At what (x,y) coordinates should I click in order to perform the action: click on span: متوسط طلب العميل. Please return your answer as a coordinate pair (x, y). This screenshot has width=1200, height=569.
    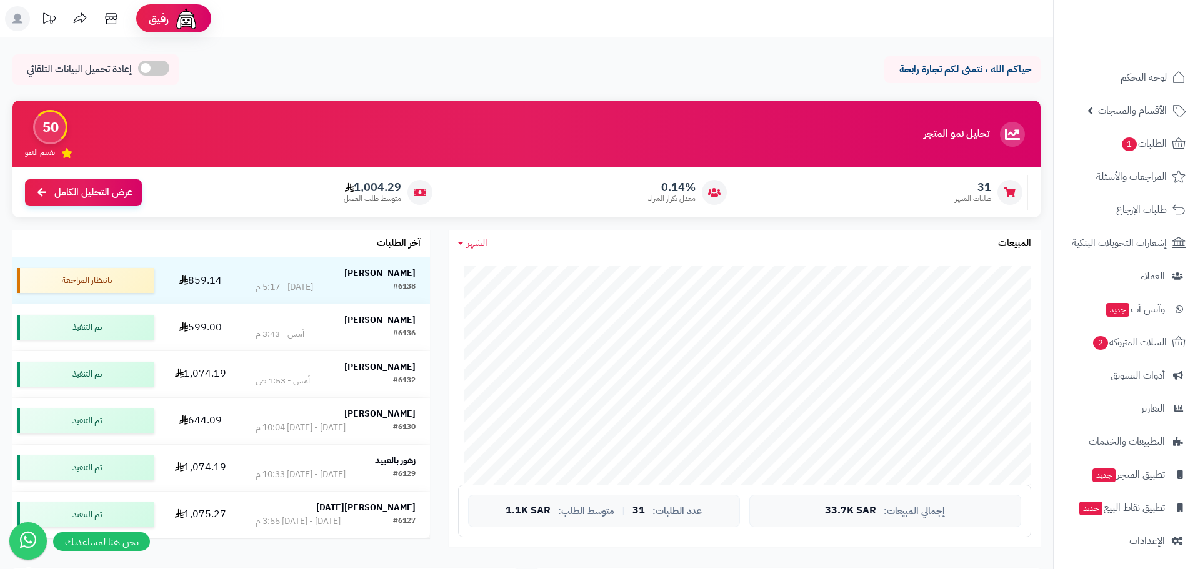
    Looking at the image, I should click on (372, 199).